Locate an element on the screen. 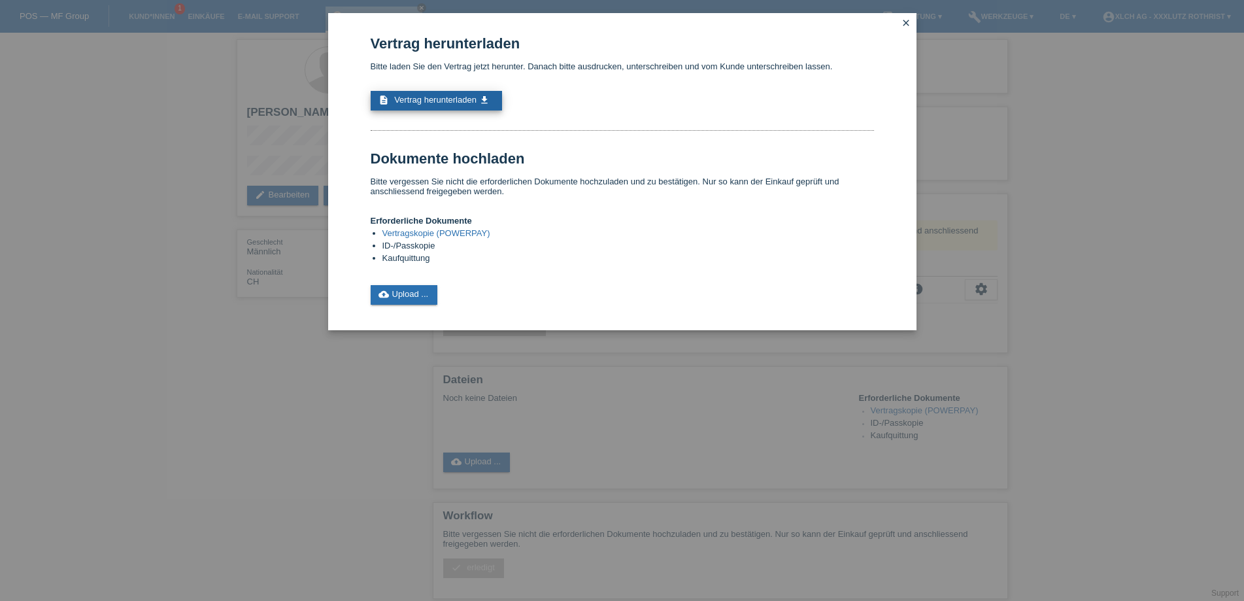  li: Kaufquittung is located at coordinates (628, 259).